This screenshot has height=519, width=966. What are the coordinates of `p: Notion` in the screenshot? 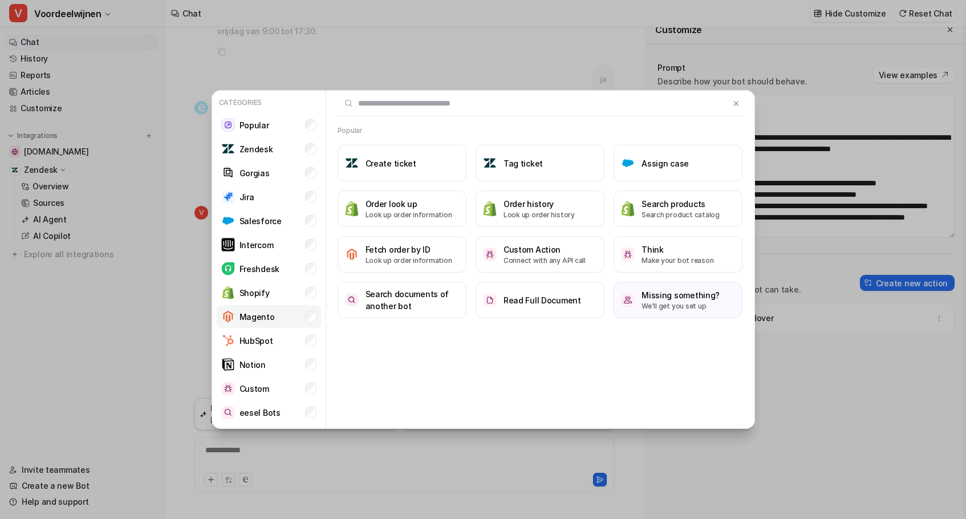 It's located at (253, 365).